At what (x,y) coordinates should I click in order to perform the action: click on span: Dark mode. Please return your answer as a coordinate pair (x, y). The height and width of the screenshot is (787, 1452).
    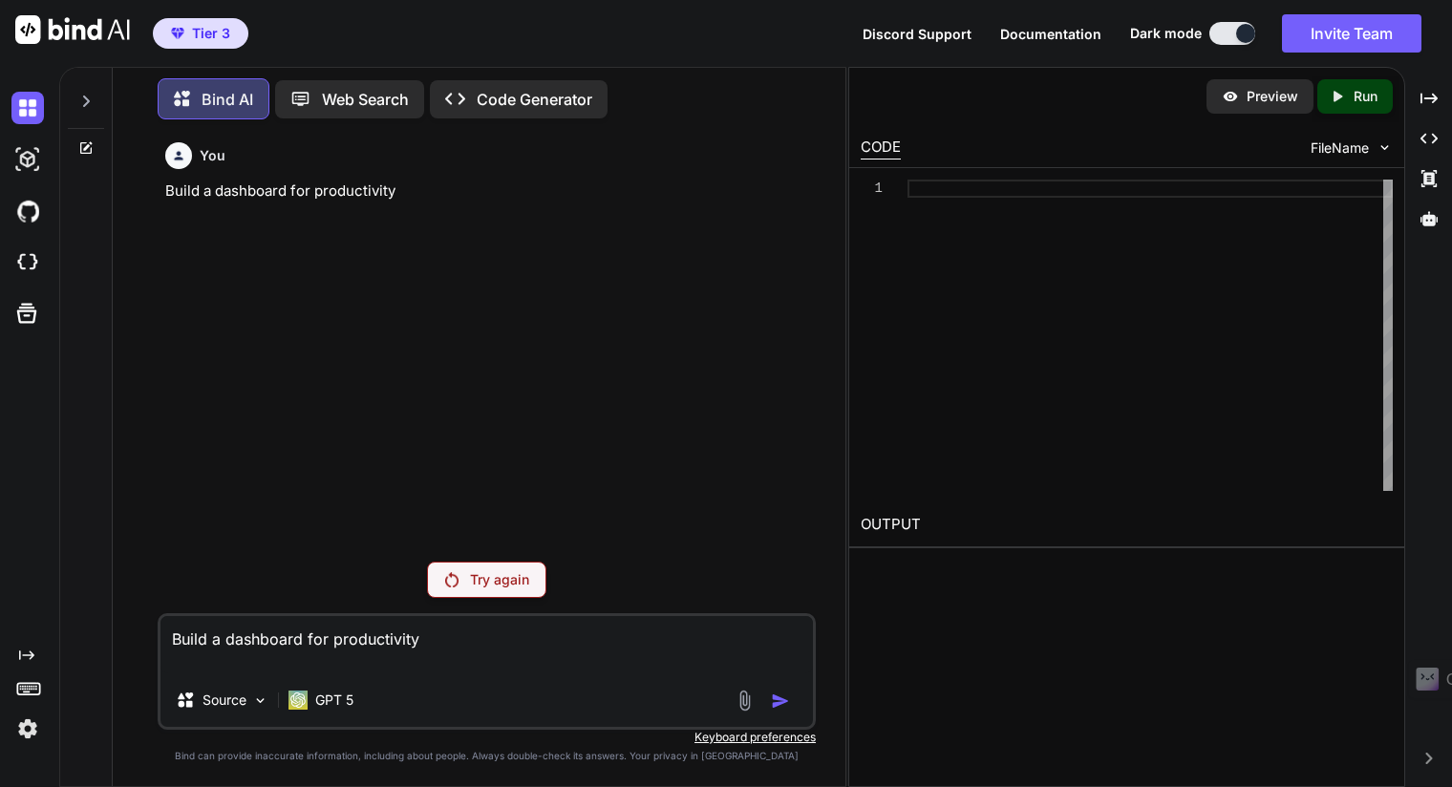
    Looking at the image, I should click on (1166, 33).